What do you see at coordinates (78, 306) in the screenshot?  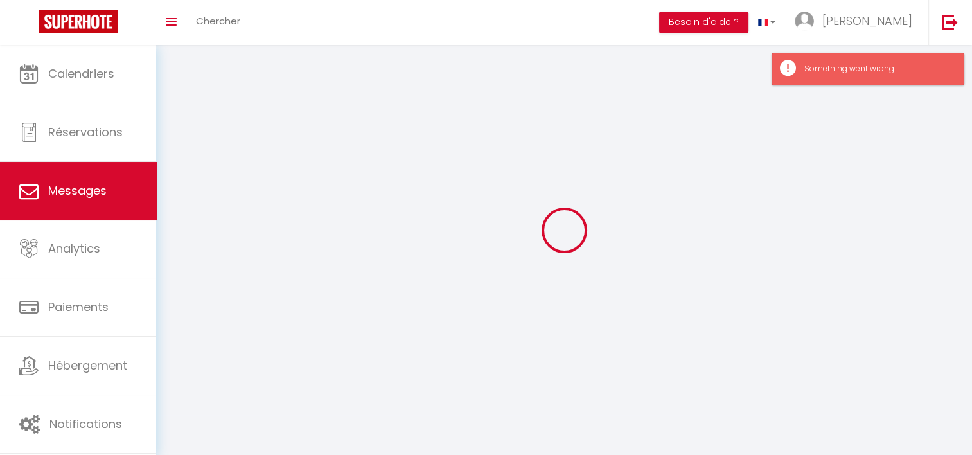 I see `span: Paiements` at bounding box center [78, 306].